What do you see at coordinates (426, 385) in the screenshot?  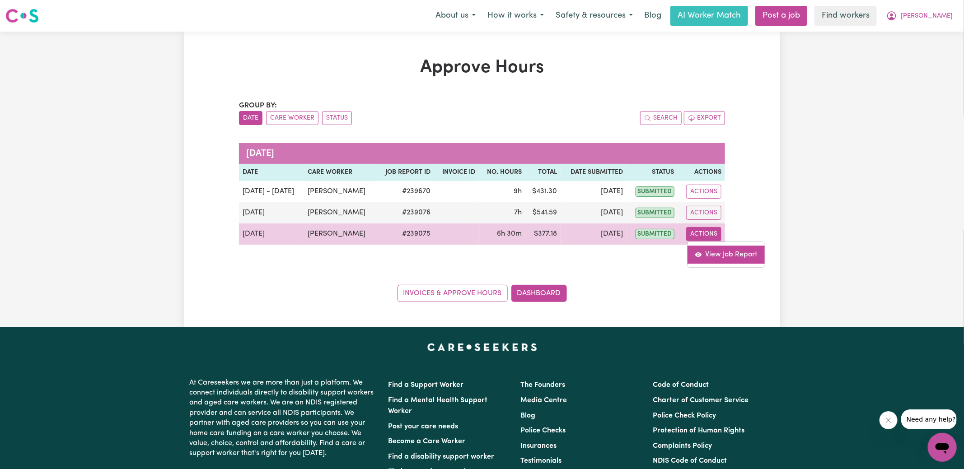 I see `a: Find a Support Worker` at bounding box center [426, 385].